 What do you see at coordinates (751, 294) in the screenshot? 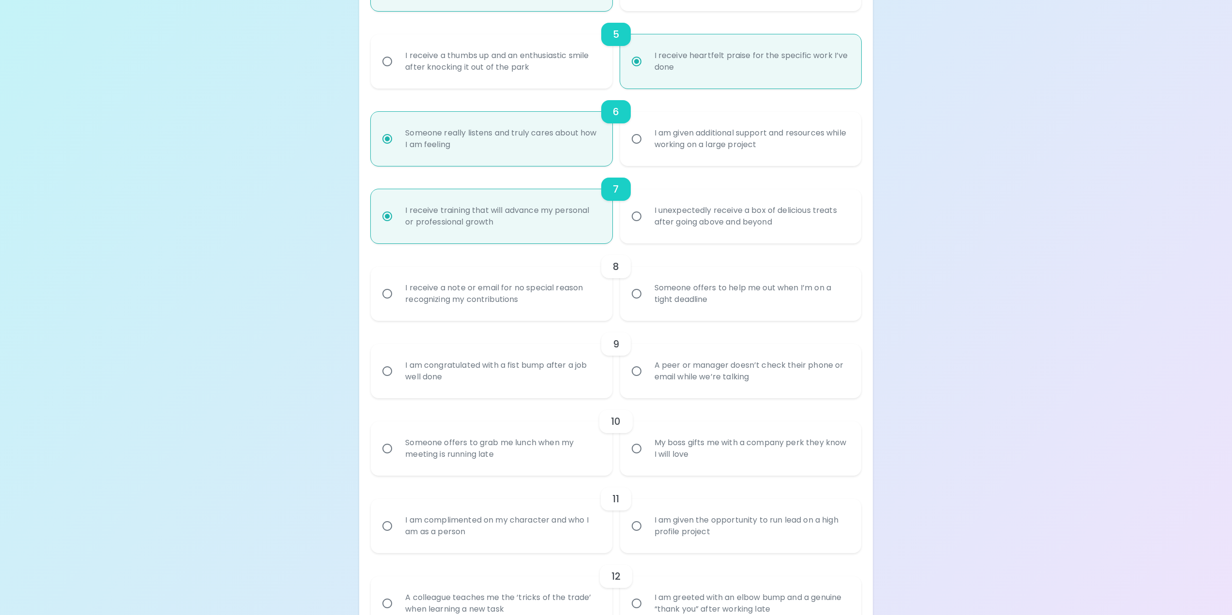
I see `div: Someone offers to help me out when I’m on a tight deadline` at bounding box center [751, 294].